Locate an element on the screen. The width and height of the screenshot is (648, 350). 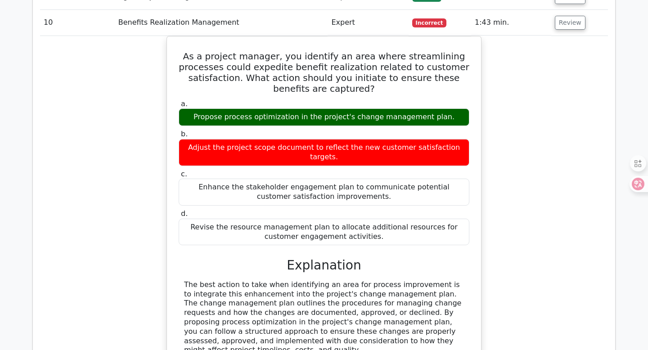
div: Adjust the project scope document to reflect the new customer satisfaction targets. is located at coordinates (324, 152).